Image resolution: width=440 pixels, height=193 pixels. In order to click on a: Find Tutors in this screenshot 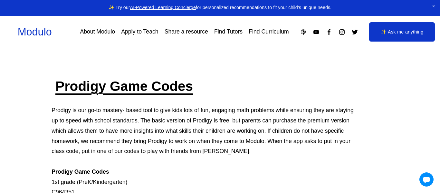, I will do `click(228, 32)`.